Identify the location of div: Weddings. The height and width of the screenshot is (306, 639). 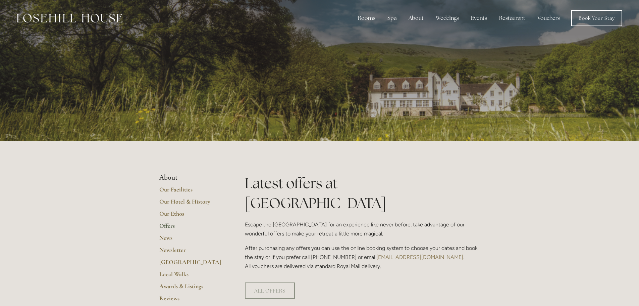
(447, 18).